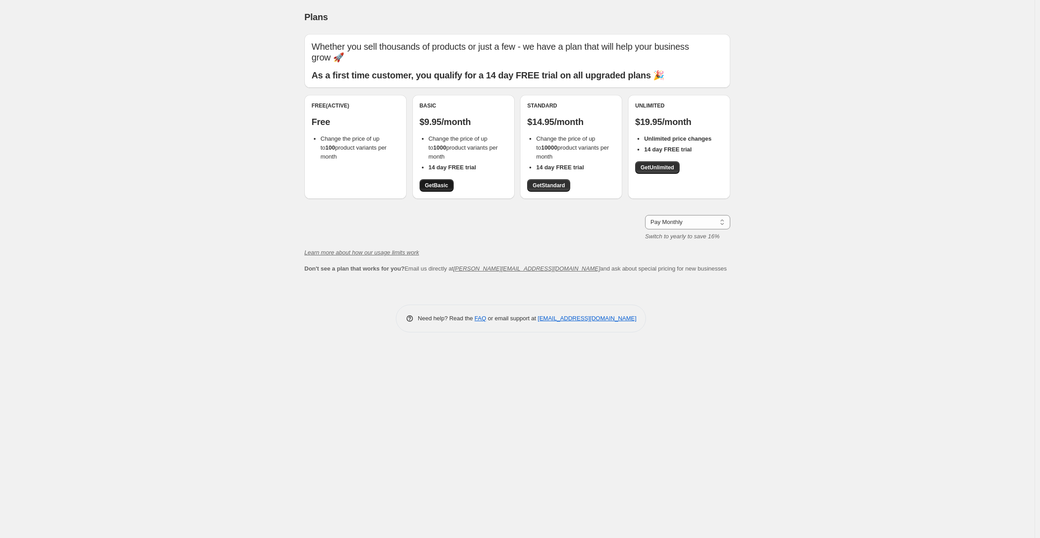 This screenshot has height=538, width=1040. Describe the element at coordinates (517, 52) in the screenshot. I see `p: Whether you sell thousands of products or just a few - we have a plan that will help your busines...` at that location.